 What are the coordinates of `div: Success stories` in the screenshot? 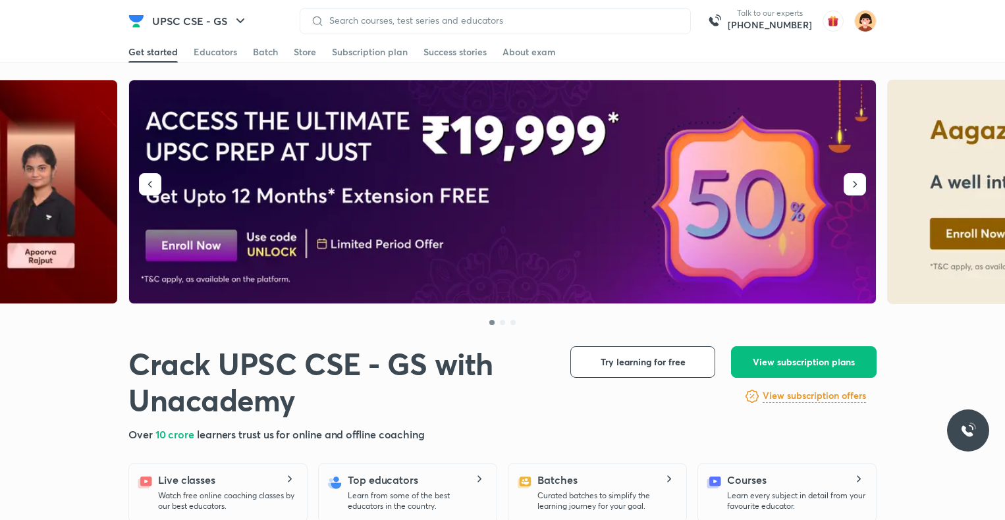 It's located at (455, 52).